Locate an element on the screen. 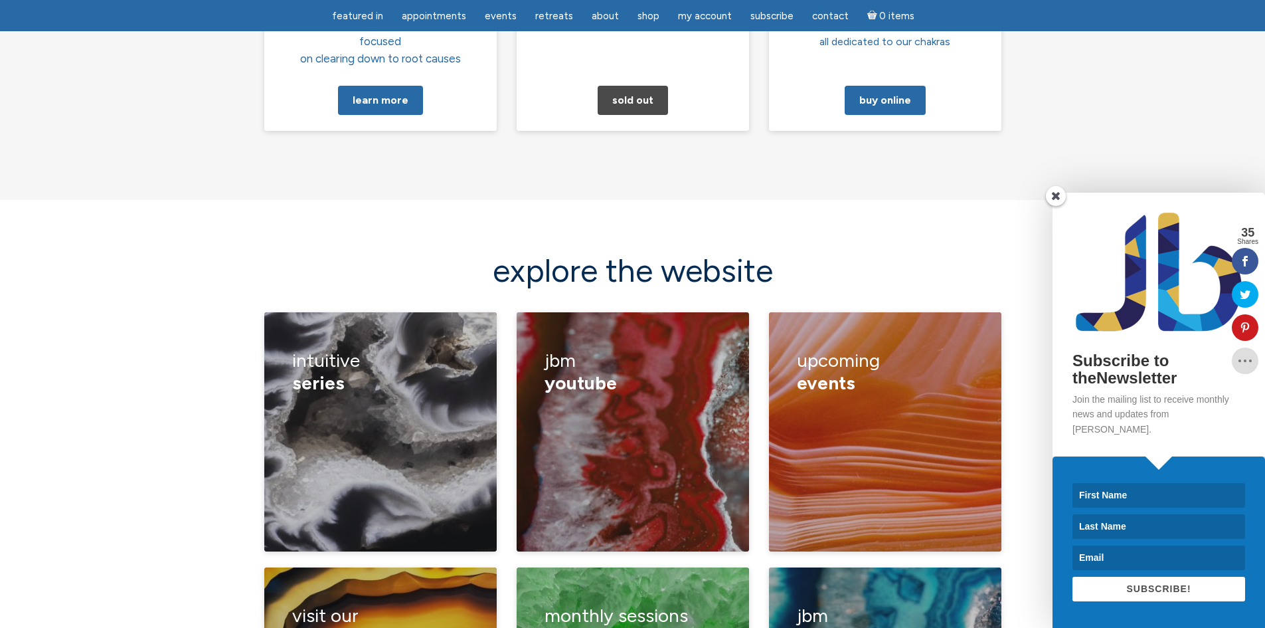 Image resolution: width=1265 pixels, height=628 pixels. h2: Subscribe to theNewsletter is located at coordinates (1159, 369).